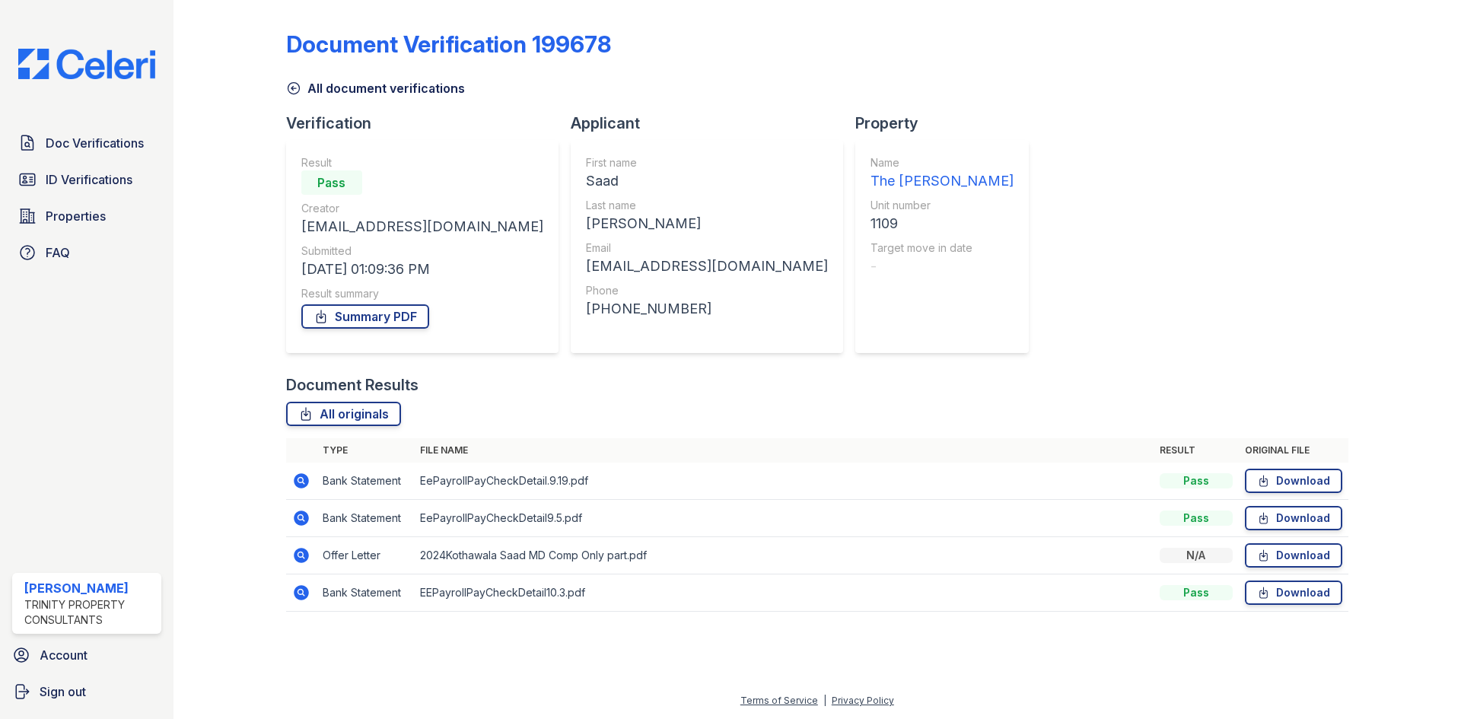  I want to click on div: Applicant, so click(713, 123).